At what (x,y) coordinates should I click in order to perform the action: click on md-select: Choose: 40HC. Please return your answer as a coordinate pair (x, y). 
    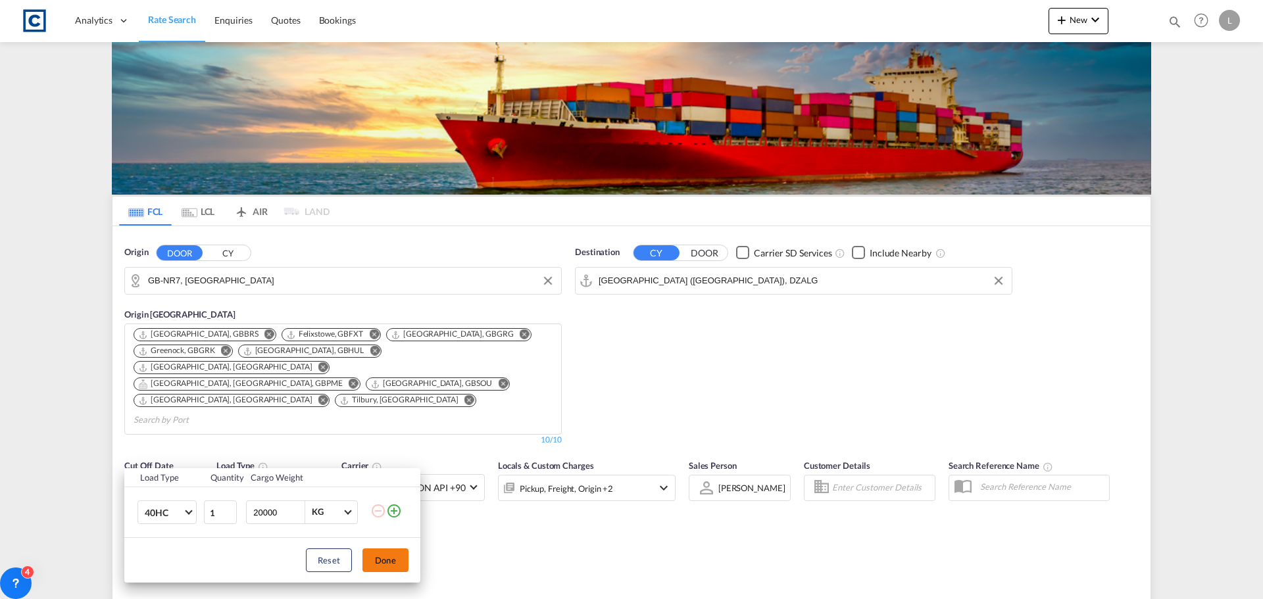
    Looking at the image, I should click on (167, 512).